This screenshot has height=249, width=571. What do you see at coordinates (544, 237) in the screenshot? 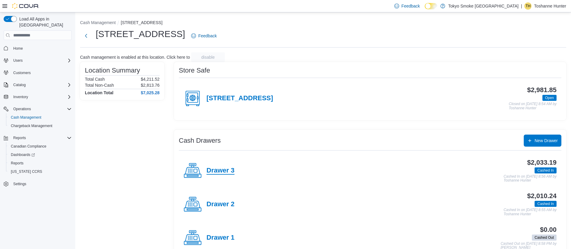
I see `span: Cashed Out` at bounding box center [544, 237].